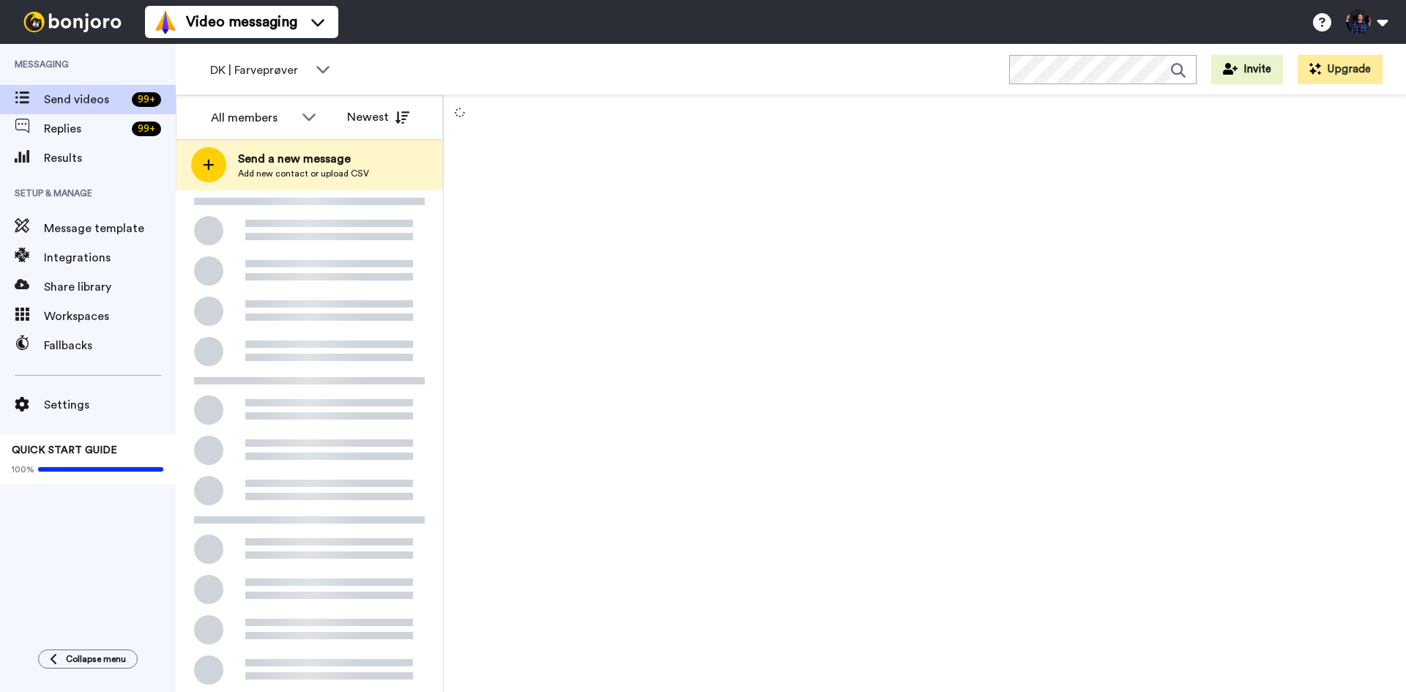 Image resolution: width=1406 pixels, height=692 pixels. I want to click on button: Upgrade, so click(1340, 70).